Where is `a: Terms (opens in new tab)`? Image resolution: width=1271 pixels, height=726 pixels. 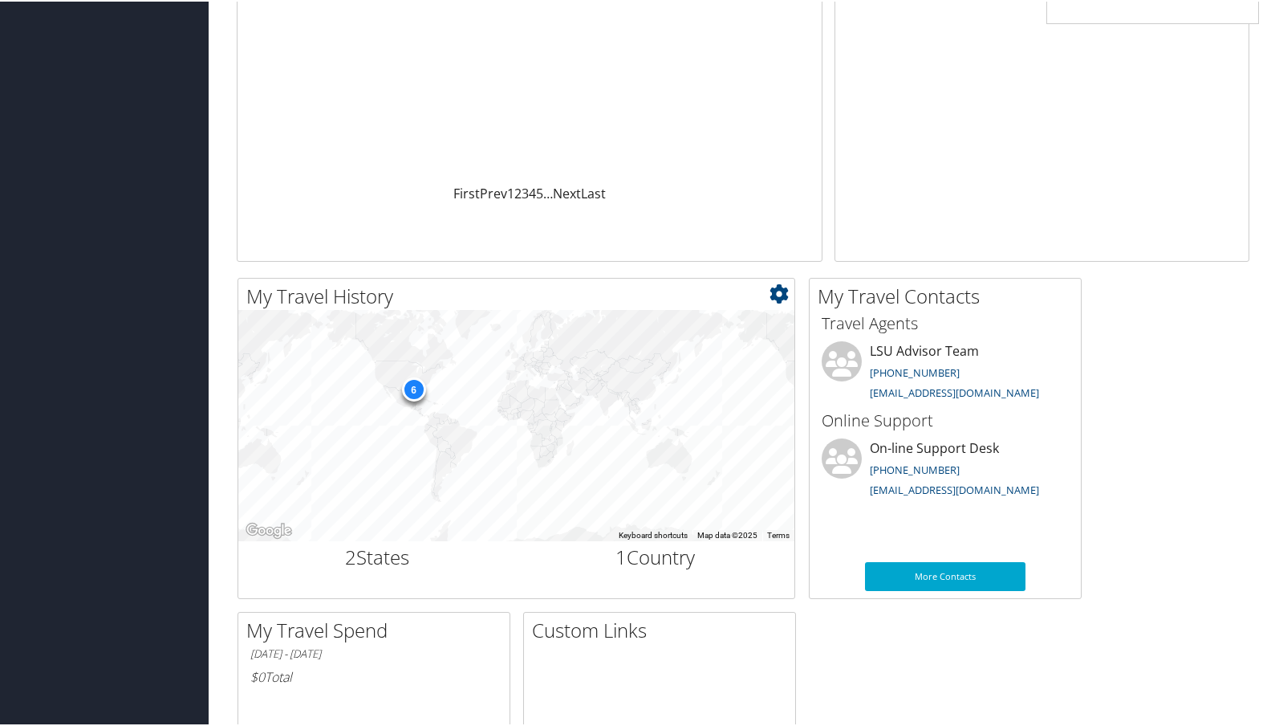 a: Terms (opens in new tab) is located at coordinates (779, 533).